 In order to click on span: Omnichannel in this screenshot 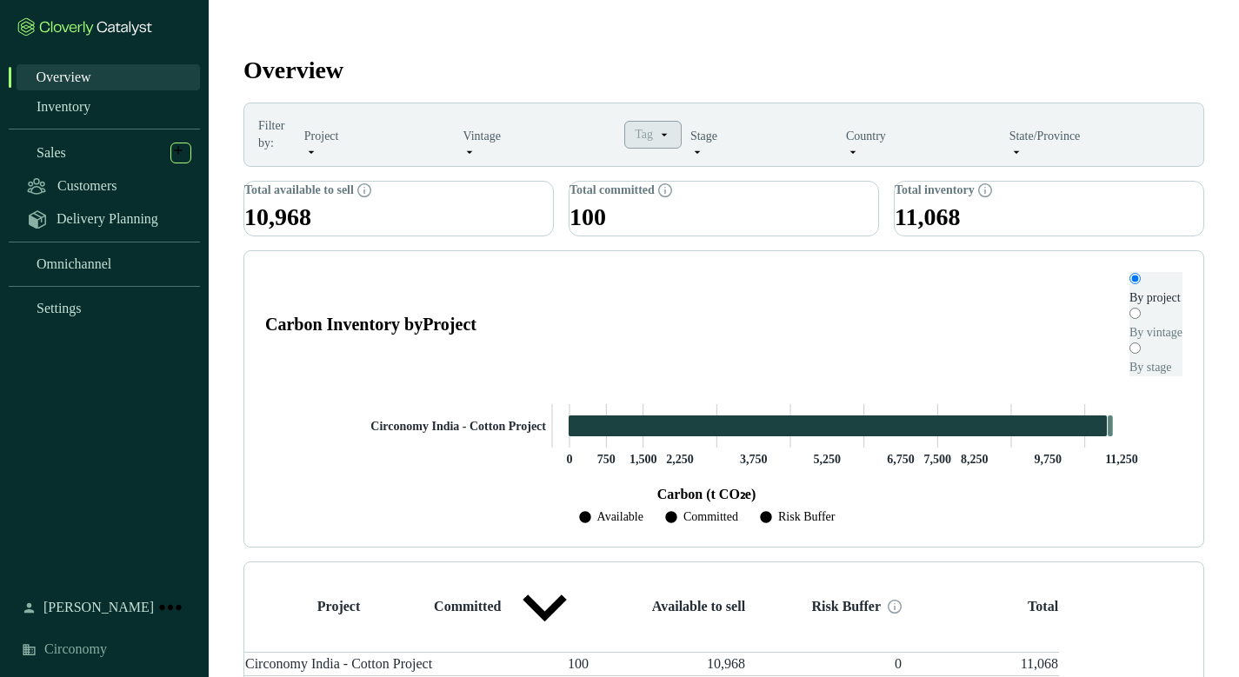, I will do `click(74, 264)`.